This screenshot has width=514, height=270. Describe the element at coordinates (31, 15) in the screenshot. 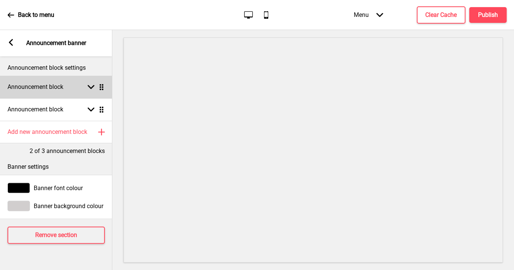

I see `a: Back to menu` at that location.